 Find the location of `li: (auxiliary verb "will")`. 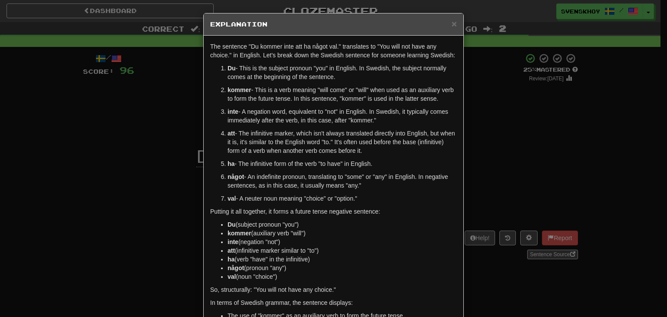

li: (auxiliary verb "will") is located at coordinates (342, 233).